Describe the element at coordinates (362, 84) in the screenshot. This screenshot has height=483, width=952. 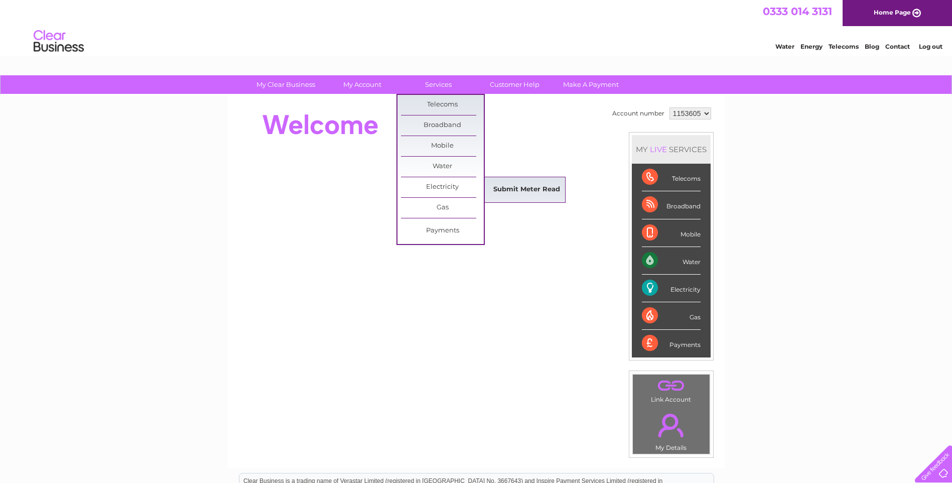
I see `a: My Account` at that location.